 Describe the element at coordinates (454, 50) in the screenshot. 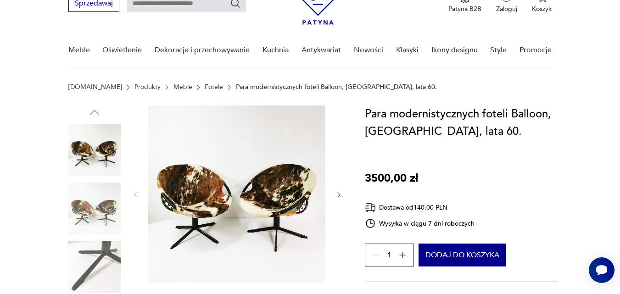

I see `a: Ikony designu` at that location.